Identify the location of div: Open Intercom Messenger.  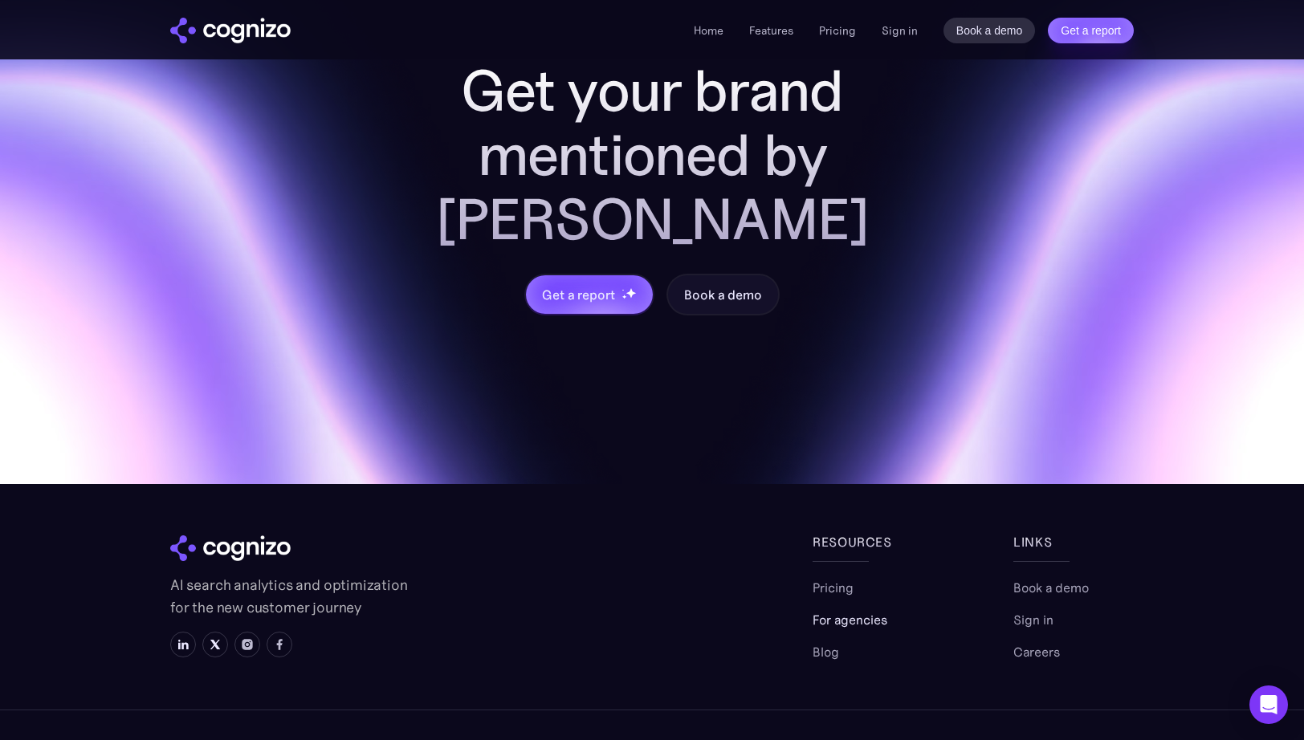
(1268, 705).